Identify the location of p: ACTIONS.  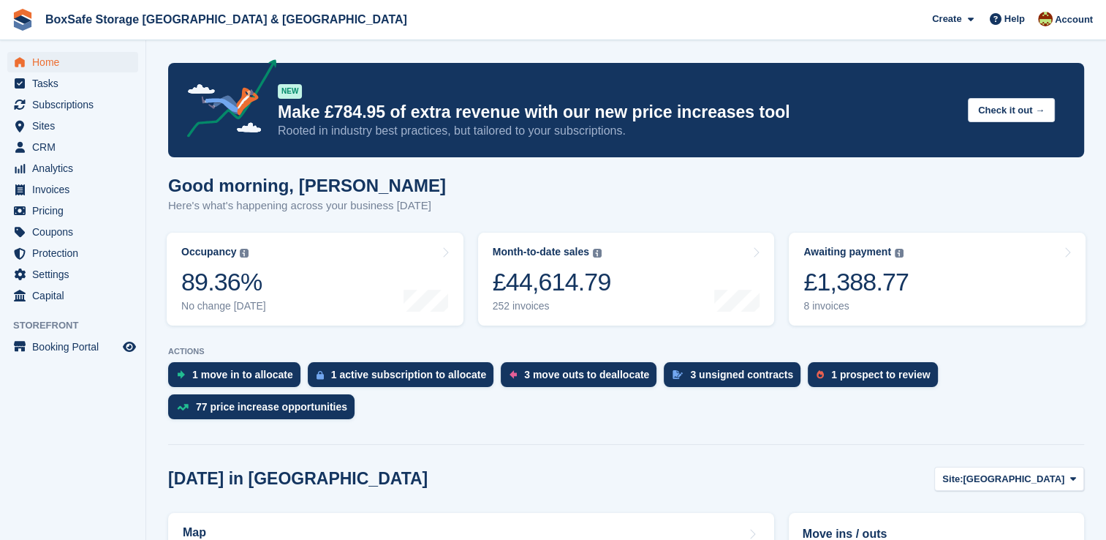
(626, 351).